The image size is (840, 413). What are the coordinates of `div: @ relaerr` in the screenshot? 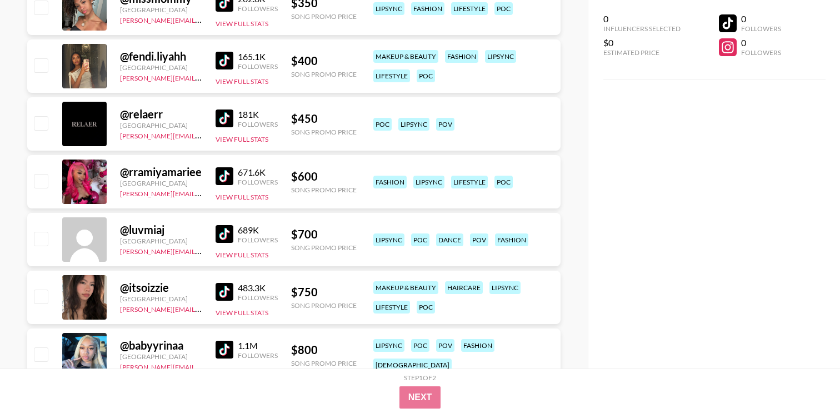 It's located at (161, 114).